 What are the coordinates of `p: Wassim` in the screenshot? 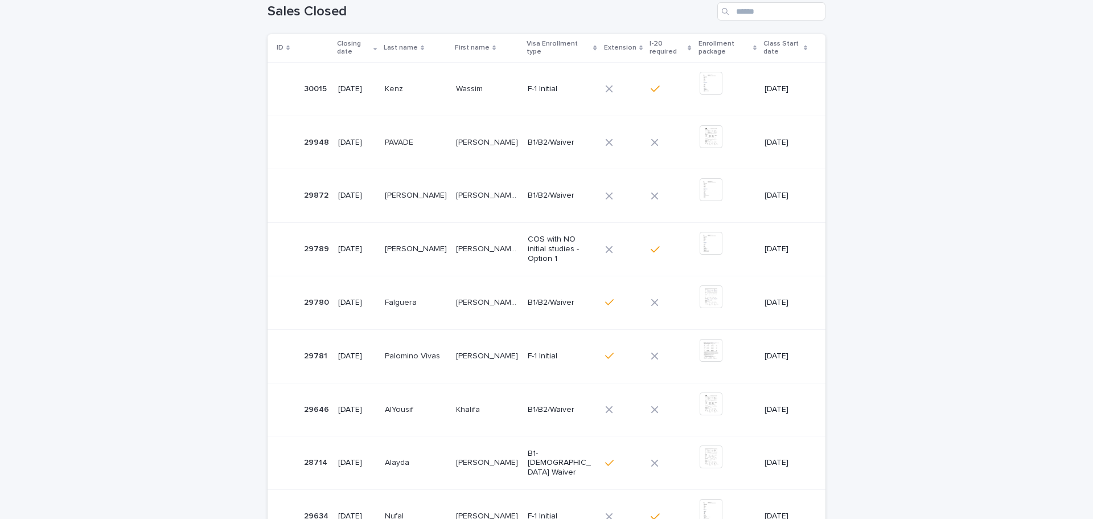 It's located at (470, 88).